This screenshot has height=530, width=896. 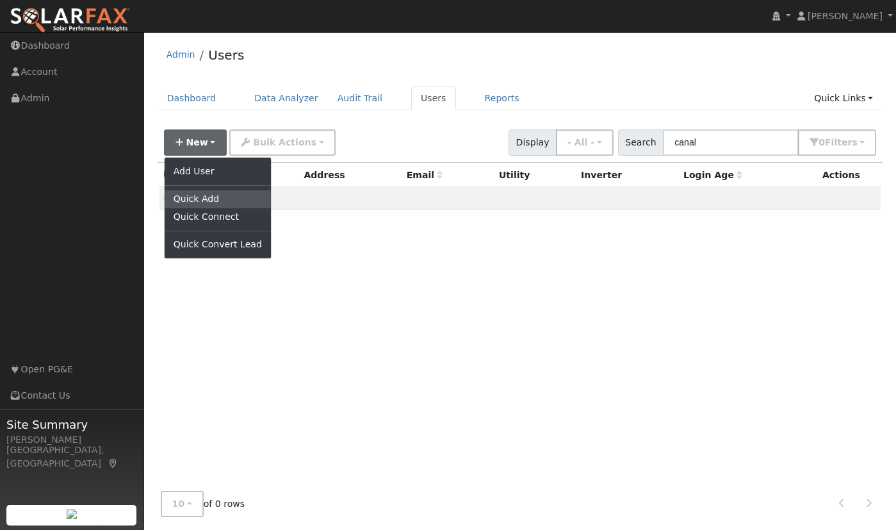 What do you see at coordinates (425, 175) in the screenshot?
I see `span: Email` at bounding box center [425, 175].